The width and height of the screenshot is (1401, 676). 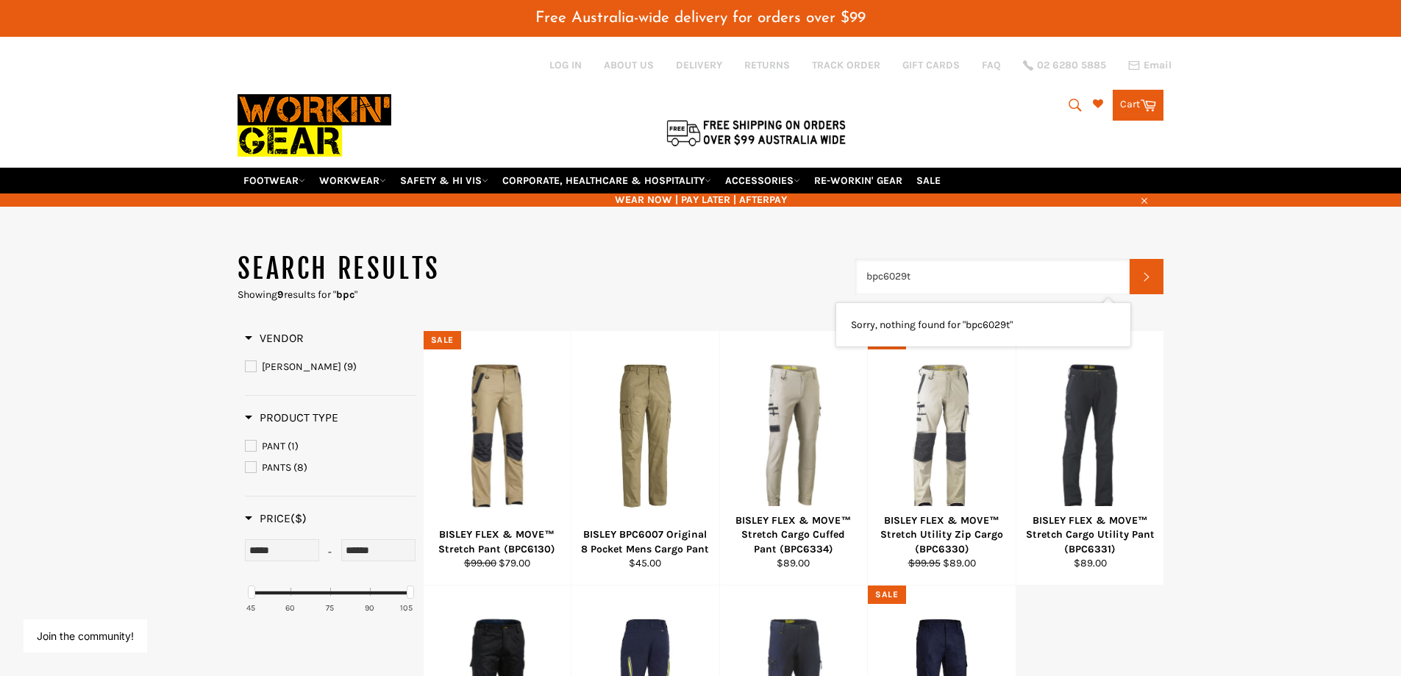 What do you see at coordinates (1071, 65) in the screenshot?
I see `span: 02 6280 5885` at bounding box center [1071, 65].